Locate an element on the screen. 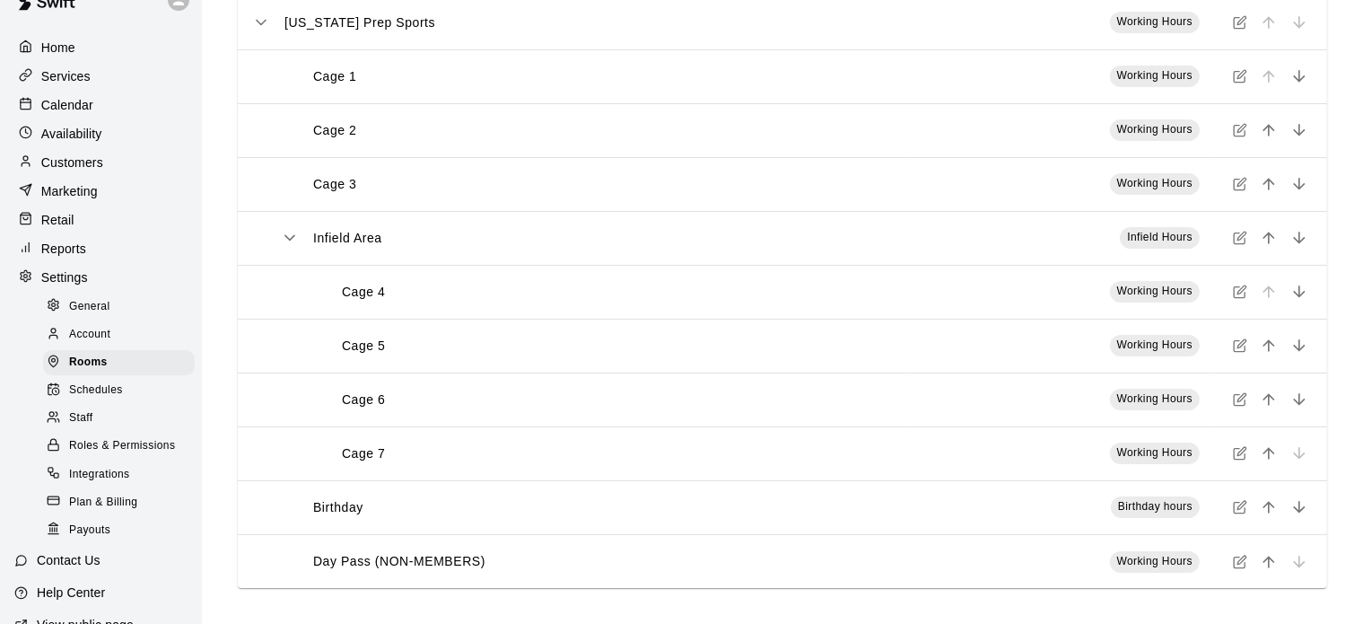 The height and width of the screenshot is (624, 1363). div: Home is located at coordinates (101, 48).